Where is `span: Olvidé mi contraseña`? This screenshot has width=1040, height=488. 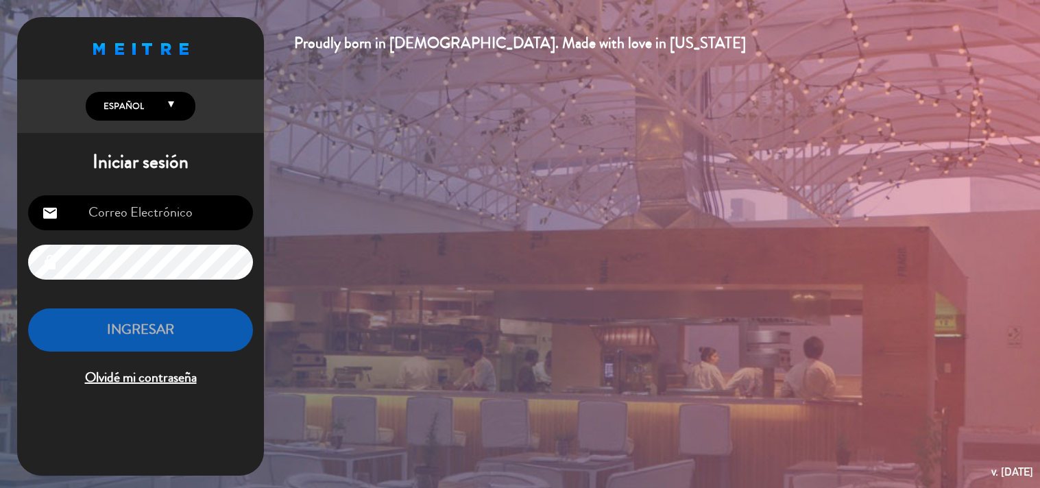 span: Olvidé mi contraseña is located at coordinates (141, 378).